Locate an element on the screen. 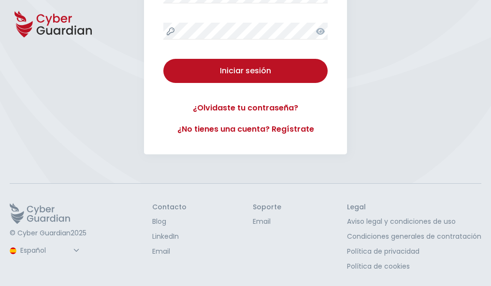 This screenshot has height=286, width=491. a: Política de privacidad is located at coordinates (414, 252).